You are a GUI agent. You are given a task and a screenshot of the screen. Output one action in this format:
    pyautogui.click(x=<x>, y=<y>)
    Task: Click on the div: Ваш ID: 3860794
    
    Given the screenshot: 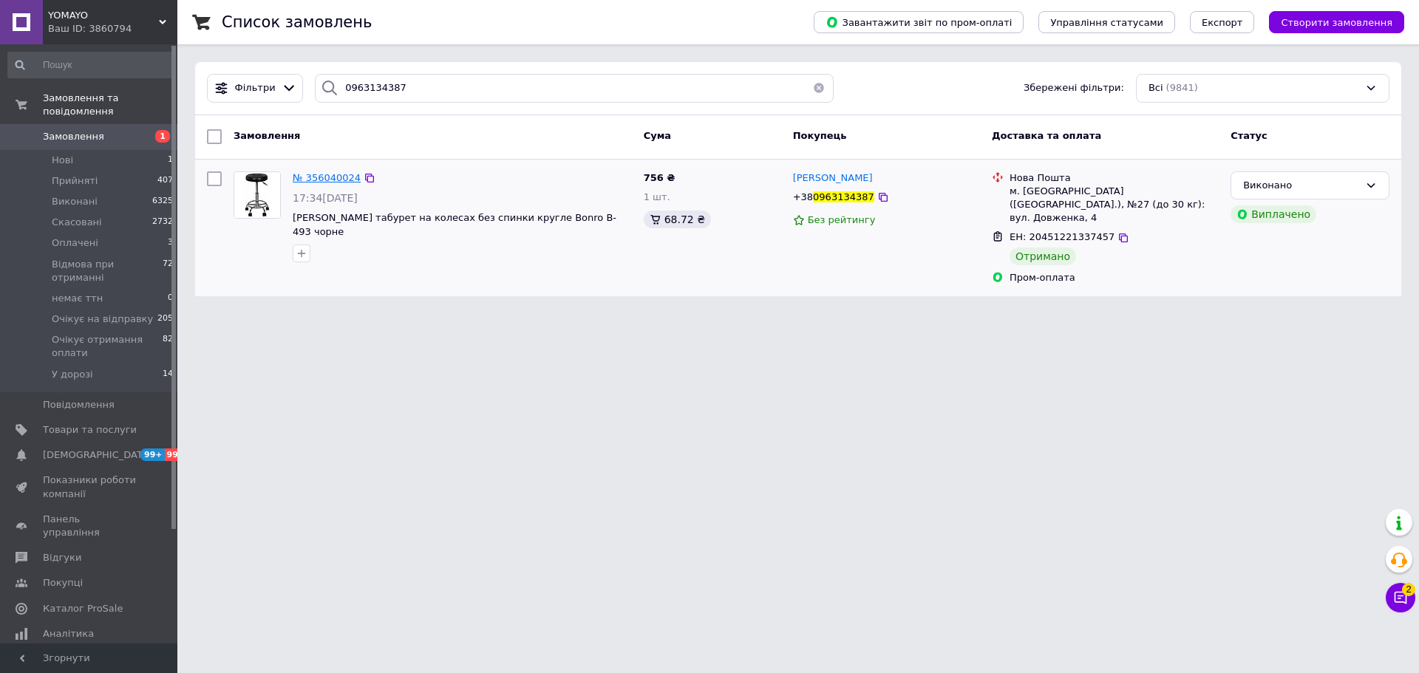 What is the action you would take?
    pyautogui.click(x=112, y=29)
    